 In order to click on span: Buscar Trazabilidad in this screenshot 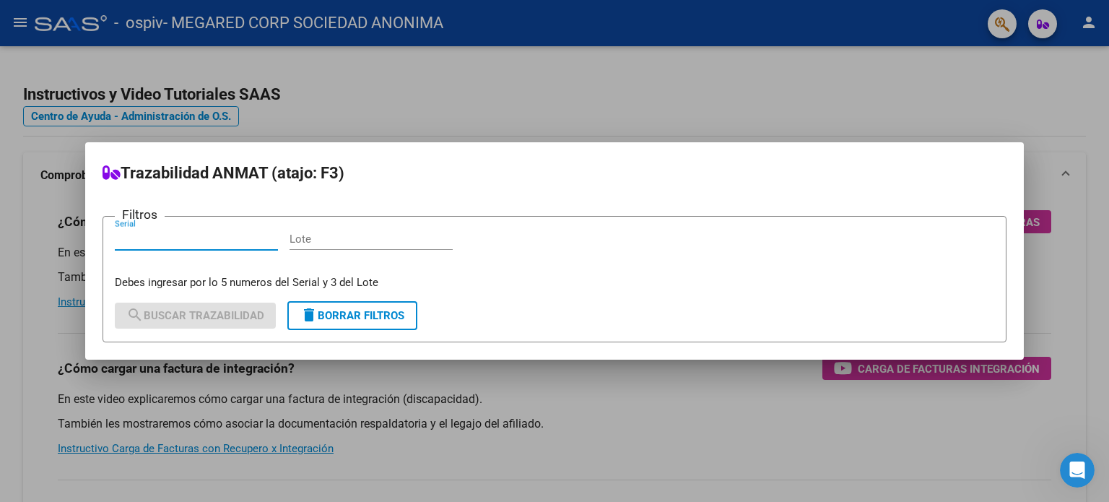, I will do `click(195, 316)`.